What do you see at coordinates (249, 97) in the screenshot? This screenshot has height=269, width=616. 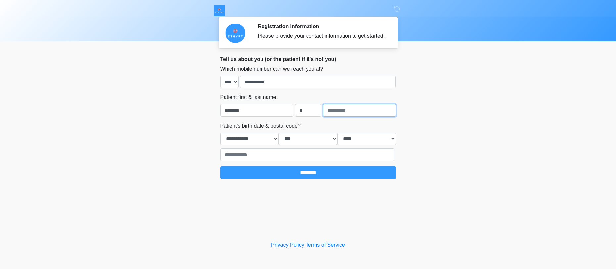 I see `label: Patient first & last name:` at bounding box center [249, 97].